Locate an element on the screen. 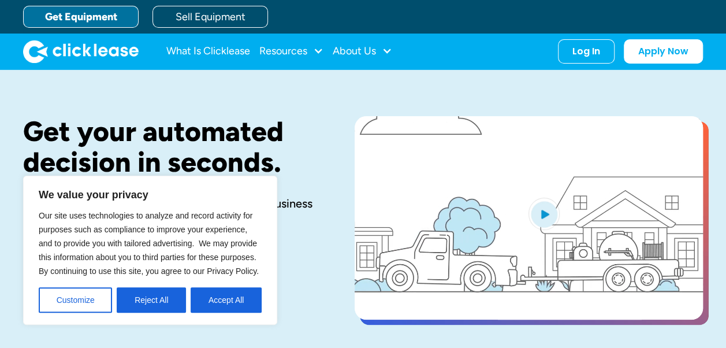 Image resolution: width=726 pixels, height=348 pixels. h1: Get your automated decision in seconds. is located at coordinates (170, 147).